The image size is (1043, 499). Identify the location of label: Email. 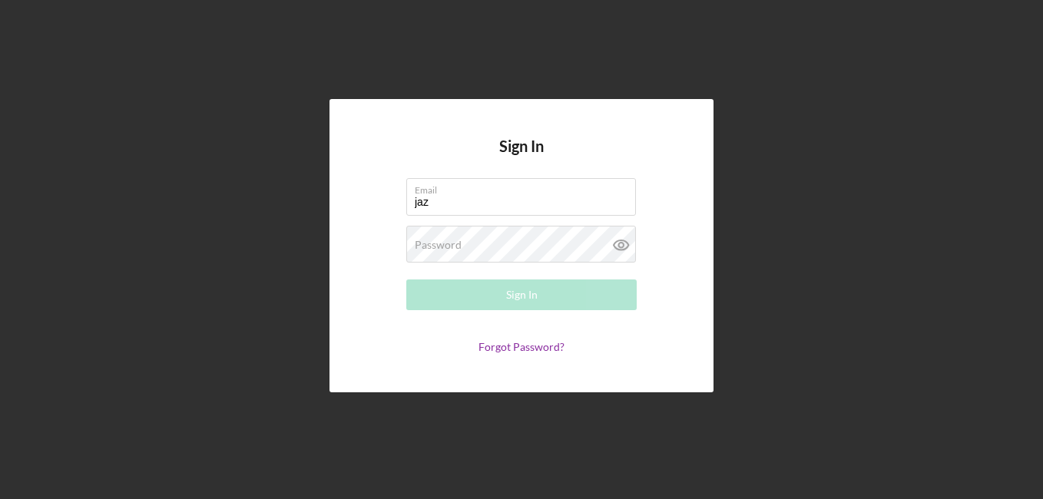
(525, 187).